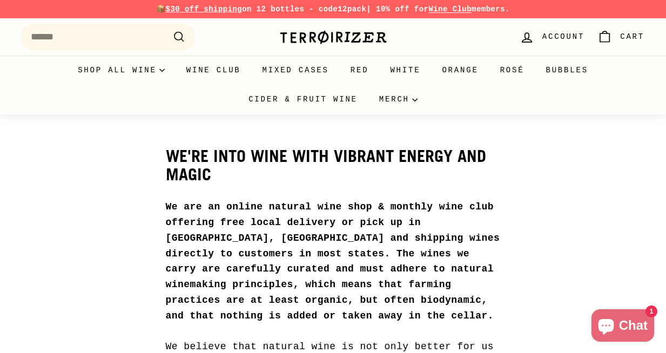 The image size is (666, 353). Describe the element at coordinates (460, 70) in the screenshot. I see `a: Orange` at that location.